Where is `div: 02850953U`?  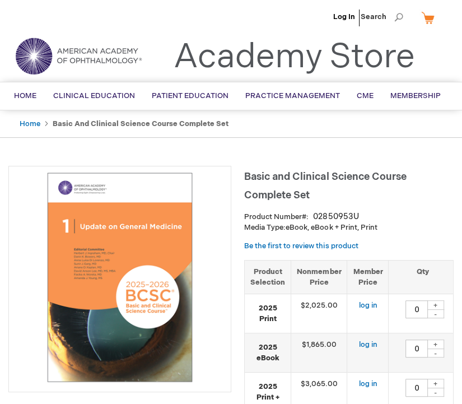
div: 02850953U is located at coordinates (336, 217).